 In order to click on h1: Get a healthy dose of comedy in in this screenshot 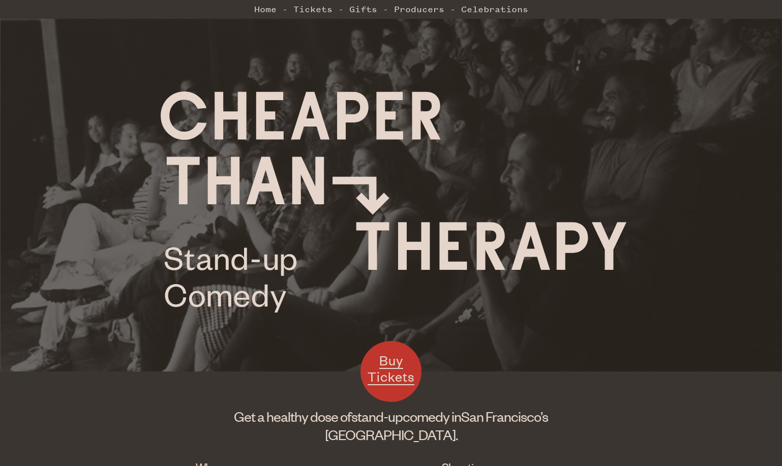, I will do `click(391, 426)`.